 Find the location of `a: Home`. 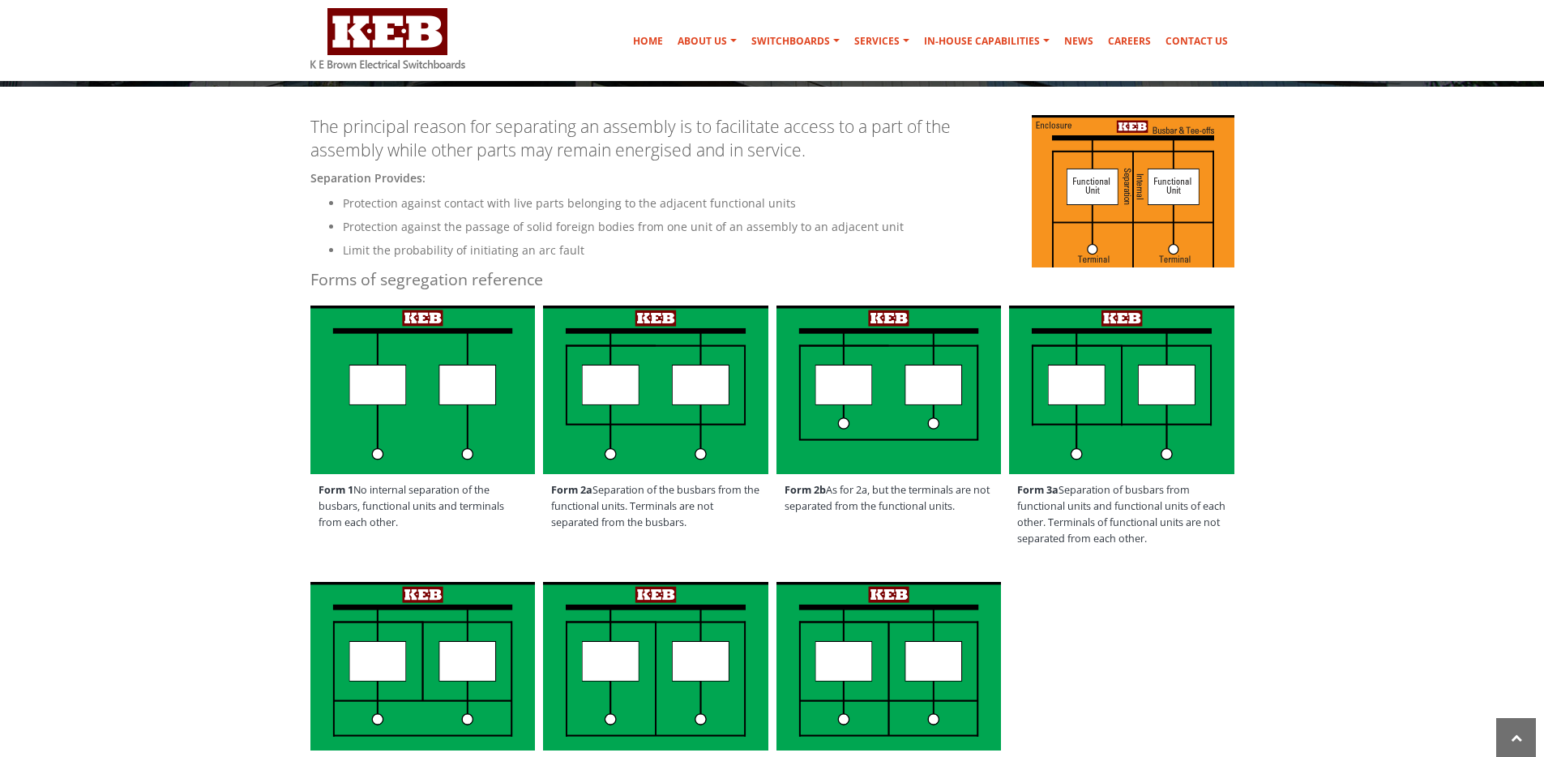

a: Home is located at coordinates (648, 41).